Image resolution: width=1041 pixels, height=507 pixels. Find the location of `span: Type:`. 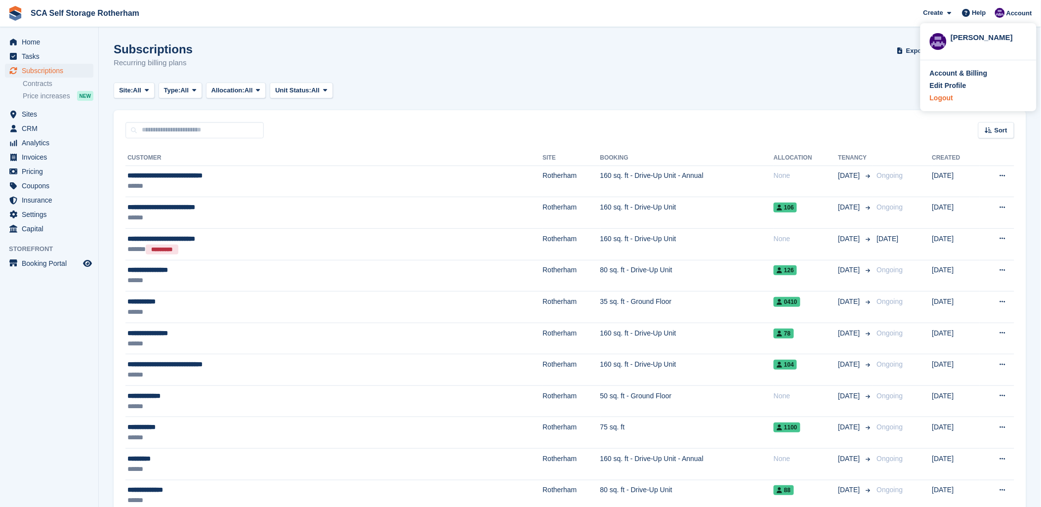

span: Type: is located at coordinates (172, 90).